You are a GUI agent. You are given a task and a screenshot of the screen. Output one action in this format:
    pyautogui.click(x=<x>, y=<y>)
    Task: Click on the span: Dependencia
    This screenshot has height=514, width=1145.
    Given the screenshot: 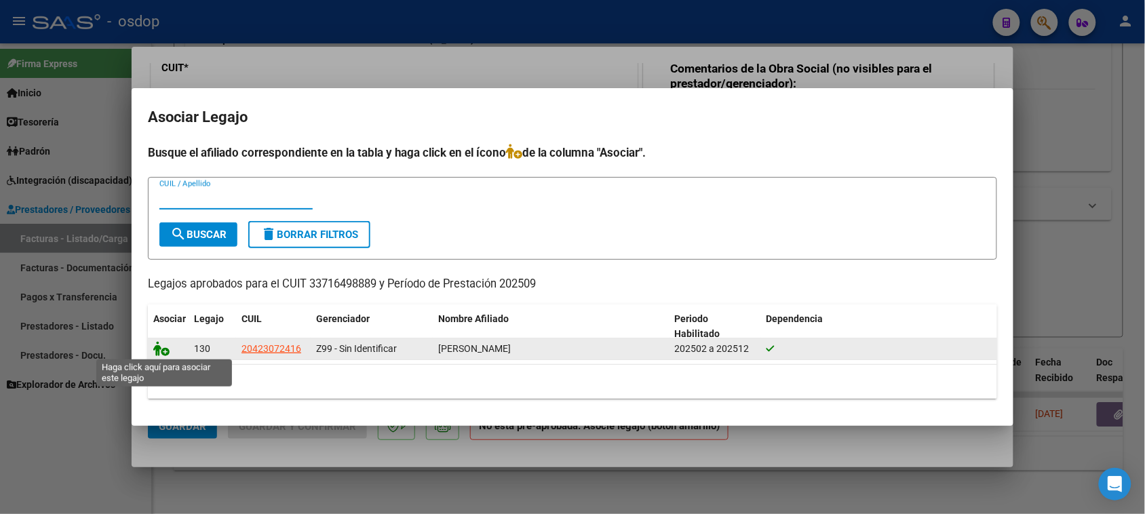 What is the action you would take?
    pyautogui.click(x=795, y=319)
    